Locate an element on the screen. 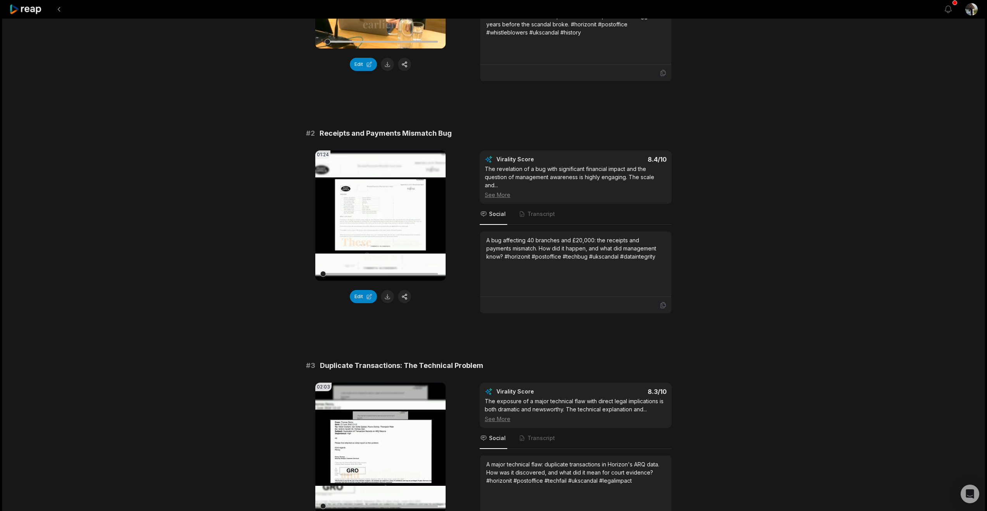  span: Receipts and Payments Mismatch Bug is located at coordinates (385, 133).